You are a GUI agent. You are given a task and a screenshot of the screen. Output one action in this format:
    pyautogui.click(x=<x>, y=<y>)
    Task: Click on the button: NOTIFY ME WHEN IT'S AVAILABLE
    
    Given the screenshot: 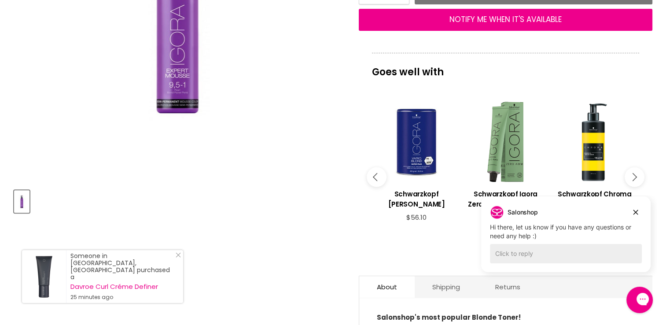 What is the action you would take?
    pyautogui.click(x=505, y=20)
    